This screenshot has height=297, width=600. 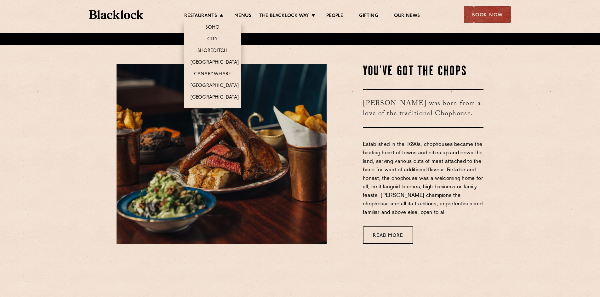 I want to click on a: City, so click(x=213, y=40).